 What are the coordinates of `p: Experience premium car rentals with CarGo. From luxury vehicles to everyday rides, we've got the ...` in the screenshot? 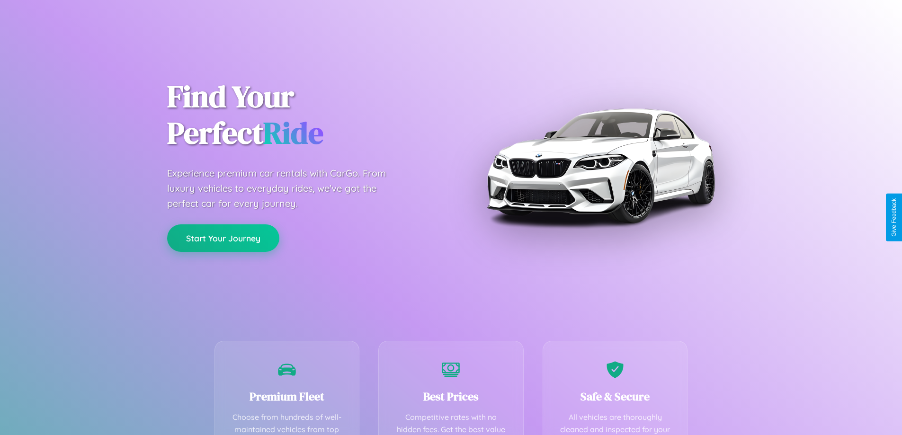 It's located at (286, 188).